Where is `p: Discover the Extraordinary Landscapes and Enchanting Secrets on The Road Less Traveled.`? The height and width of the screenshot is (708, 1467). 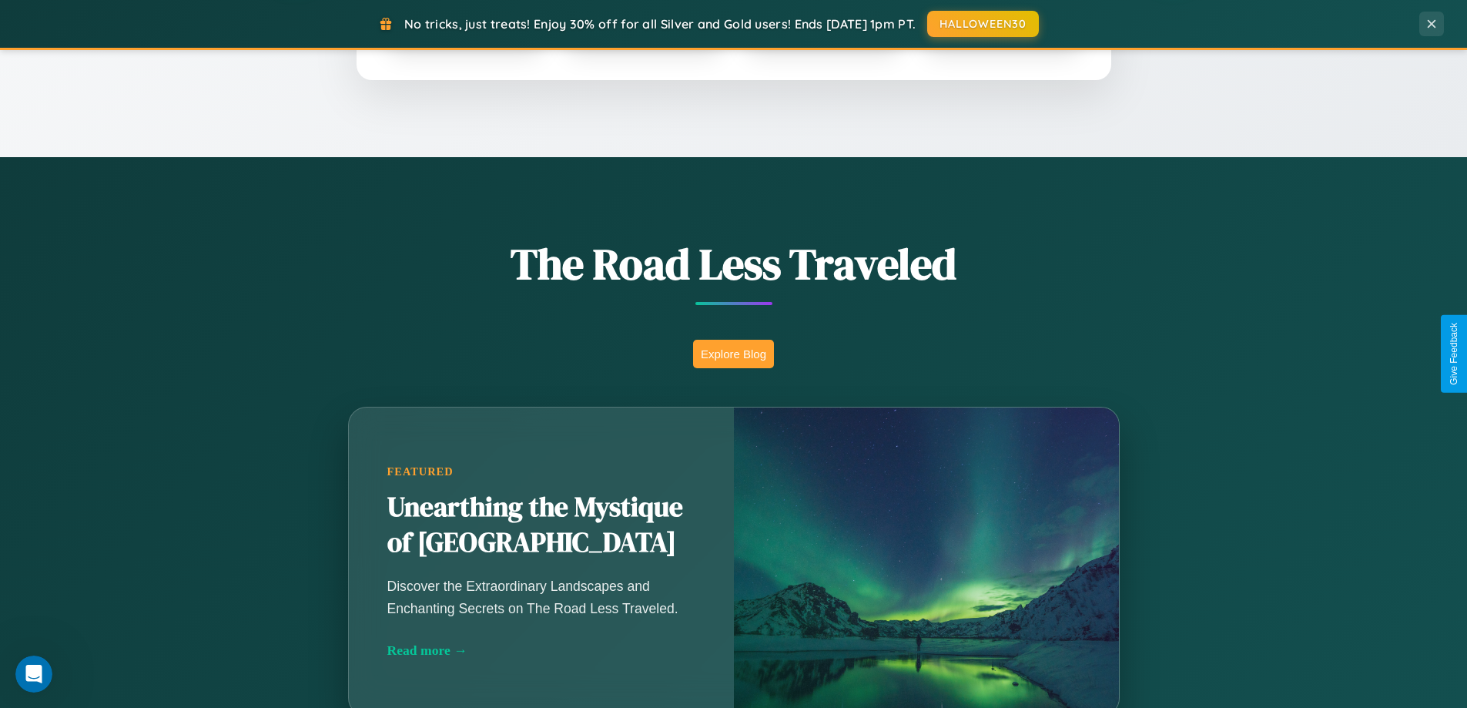 p: Discover the Extraordinary Landscapes and Enchanting Secrets on The Road Less Traveled. is located at coordinates (541, 597).